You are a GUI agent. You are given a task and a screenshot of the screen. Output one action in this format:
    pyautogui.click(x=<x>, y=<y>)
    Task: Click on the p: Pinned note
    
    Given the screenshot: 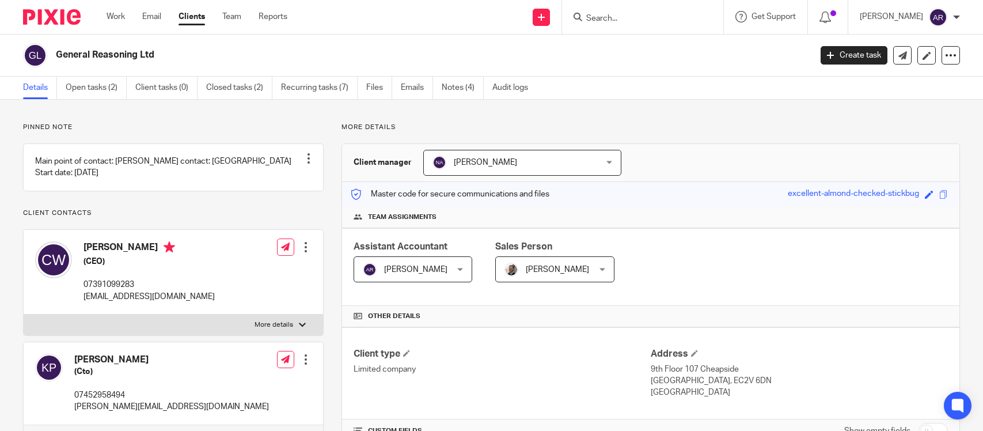 What is the action you would take?
    pyautogui.click(x=173, y=127)
    